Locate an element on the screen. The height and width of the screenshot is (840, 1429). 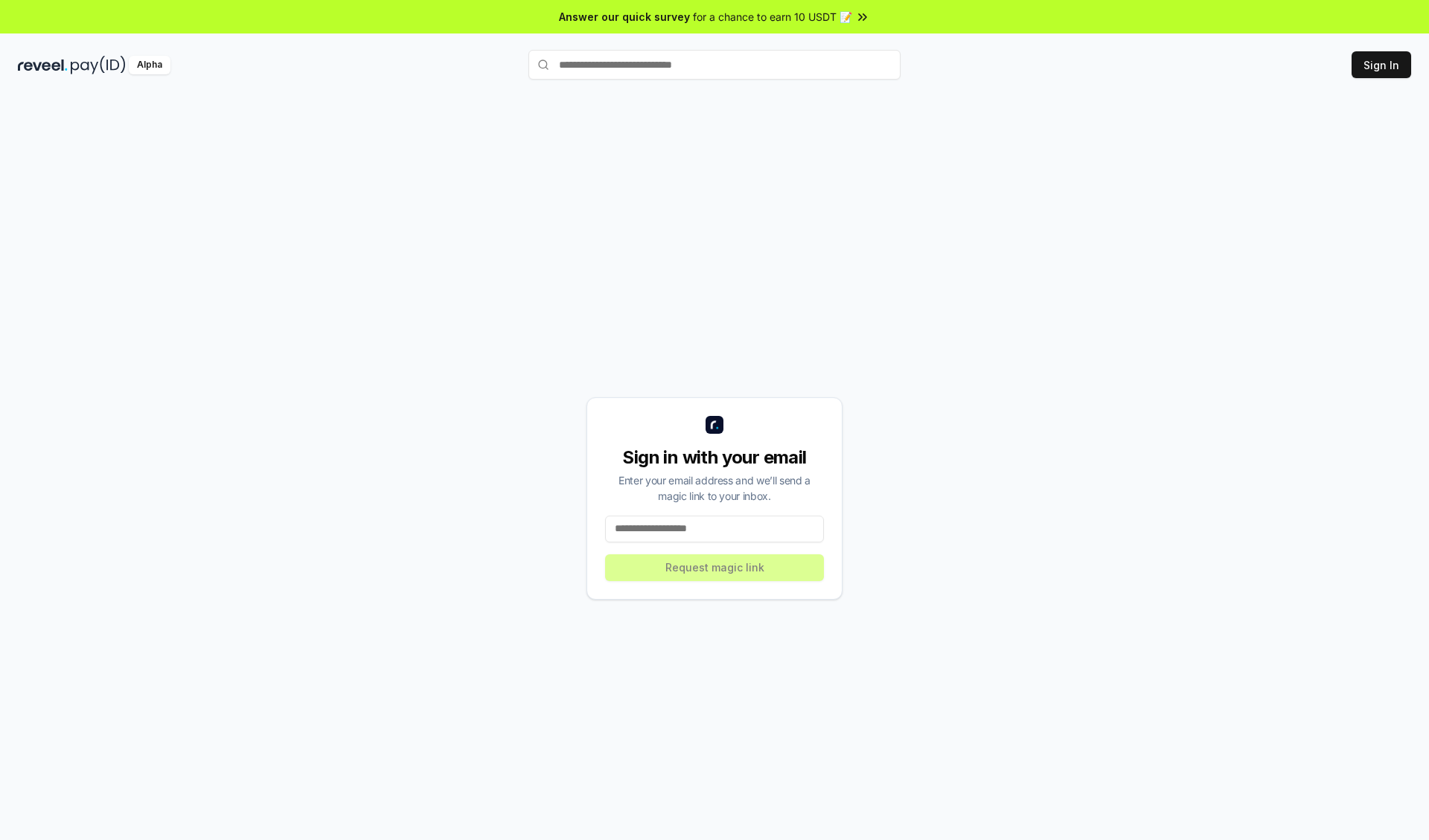
span: for a chance to earn 10 USDT 📝 is located at coordinates (773, 17).